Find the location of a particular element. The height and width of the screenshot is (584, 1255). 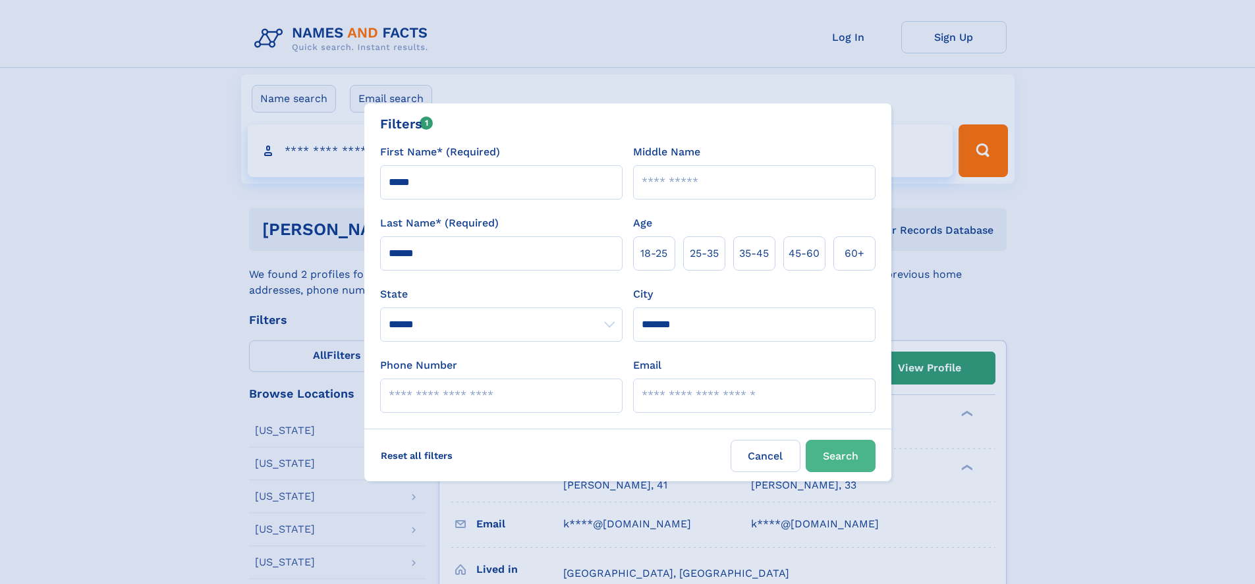

button: Search is located at coordinates (841, 456).